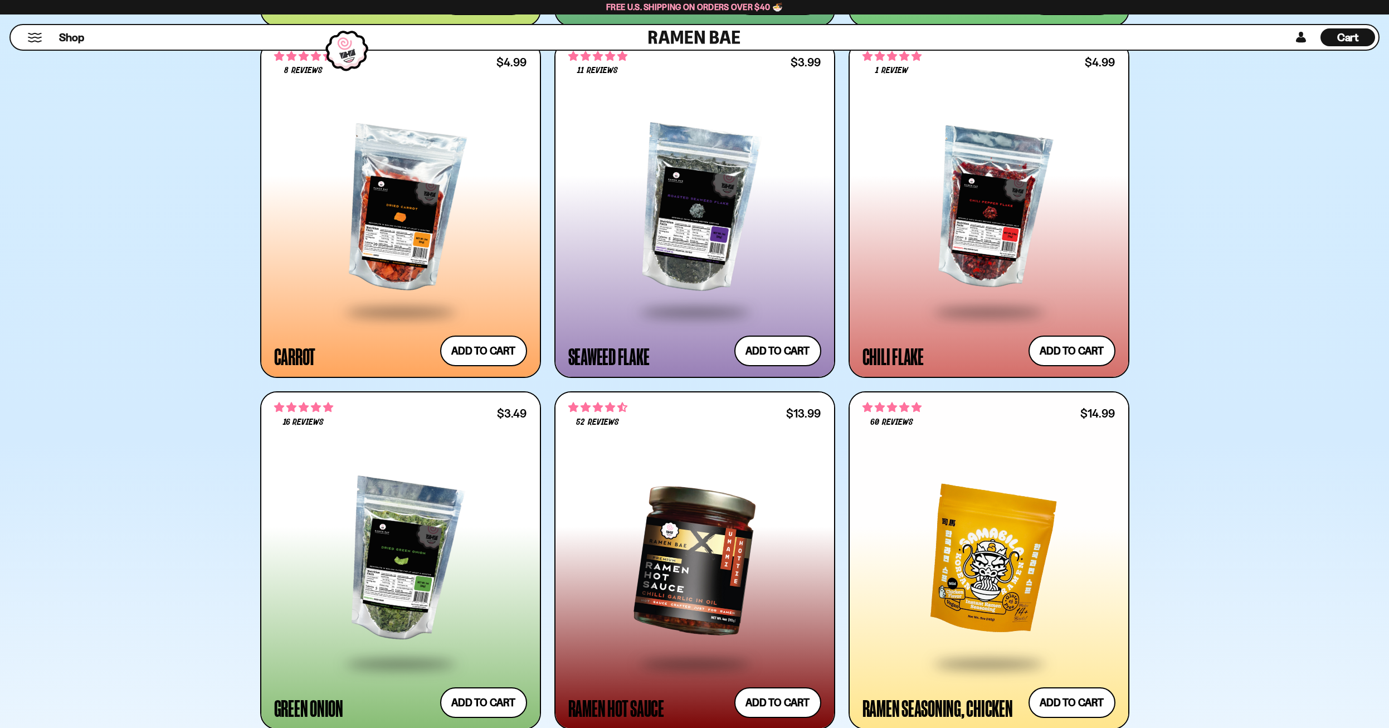 The height and width of the screenshot is (728, 1389). Describe the element at coordinates (71, 37) in the screenshot. I see `a: Shop` at that location.